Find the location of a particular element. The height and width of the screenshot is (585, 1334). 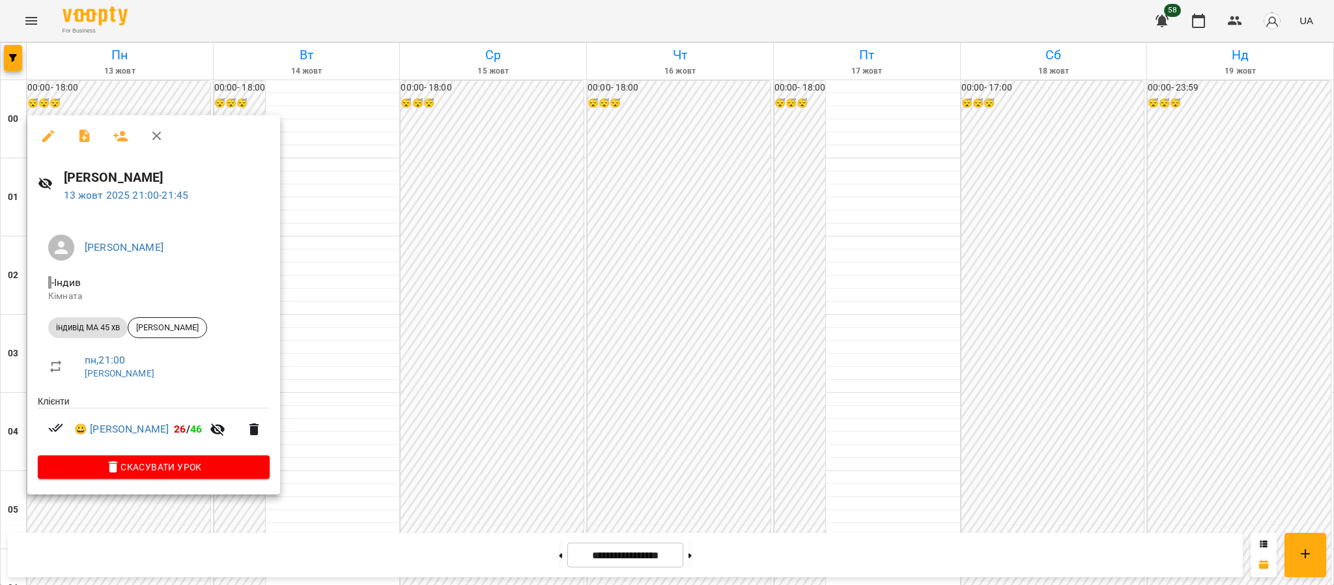

span: Скасувати Урок is located at coordinates (154, 467).